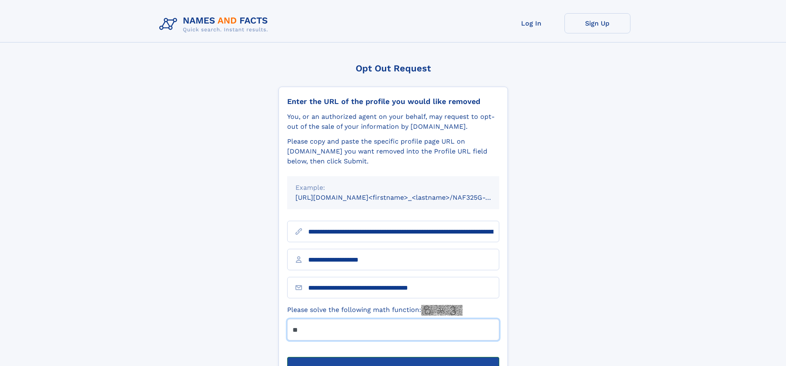 This screenshot has width=786, height=366. Describe the element at coordinates (393, 122) in the screenshot. I see `div: You, or an authorized agent on your behalf, may request to opt-out of the sale of your informatio...` at that location.